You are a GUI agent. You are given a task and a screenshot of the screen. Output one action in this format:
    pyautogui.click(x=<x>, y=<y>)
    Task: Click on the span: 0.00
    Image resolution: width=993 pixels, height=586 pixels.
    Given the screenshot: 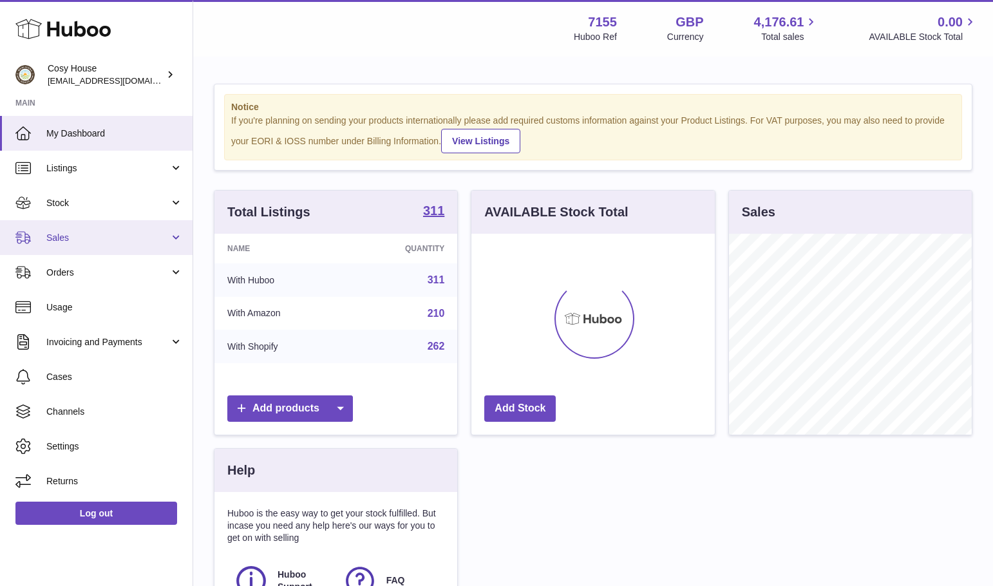 What is the action you would take?
    pyautogui.click(x=949, y=22)
    